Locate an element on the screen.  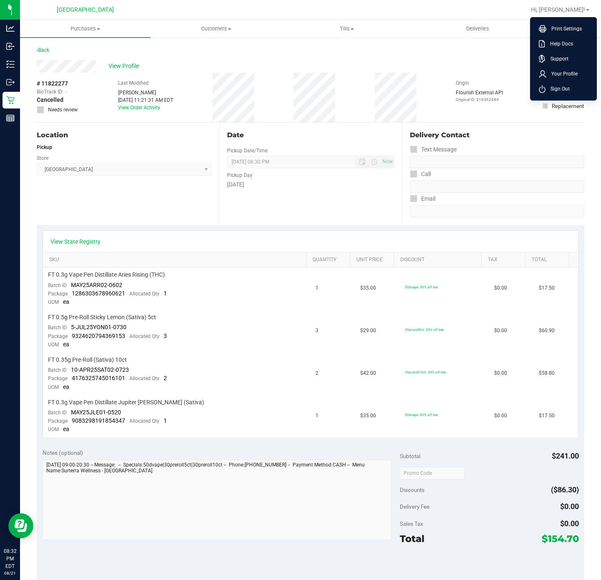
span: 30preroll5ct: 30% off line is located at coordinates (424, 330).